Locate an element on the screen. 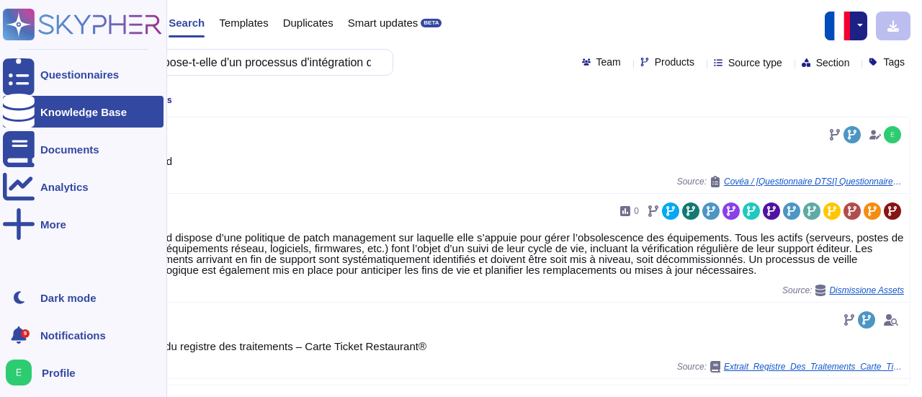 The width and height of the screenshot is (922, 397). div: BETA is located at coordinates (431, 23).